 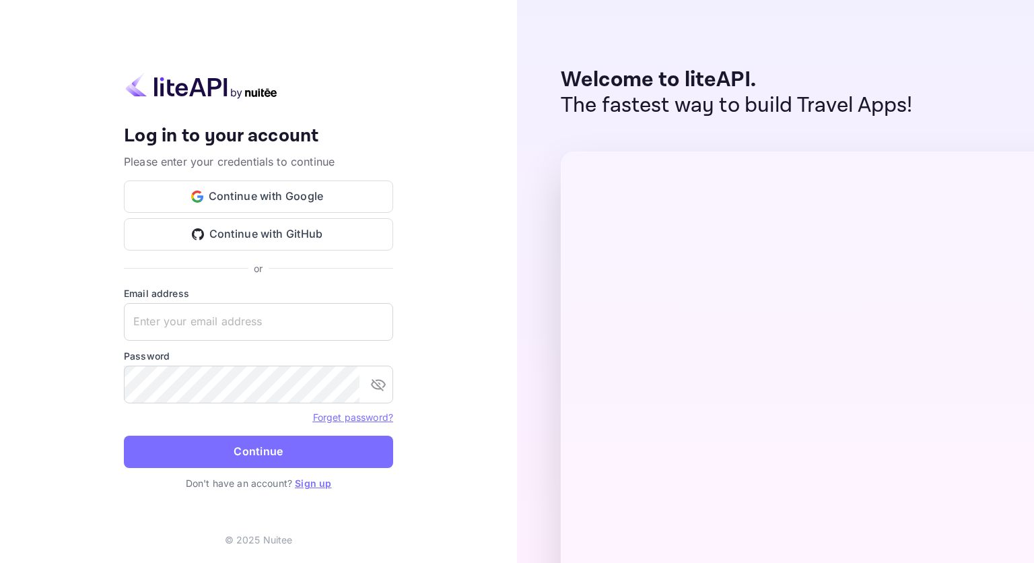 I want to click on button: Continue, so click(x=259, y=452).